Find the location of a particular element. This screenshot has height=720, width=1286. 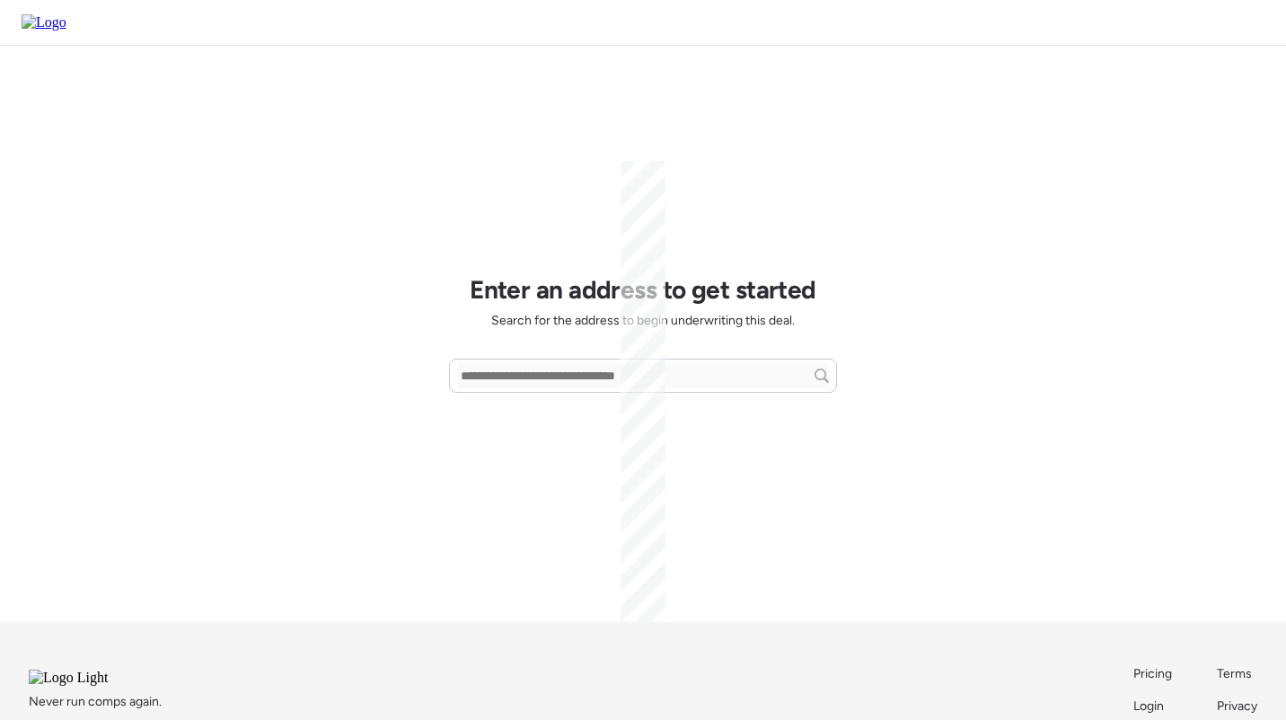

h1: Enter an address to get started is located at coordinates (643, 289).